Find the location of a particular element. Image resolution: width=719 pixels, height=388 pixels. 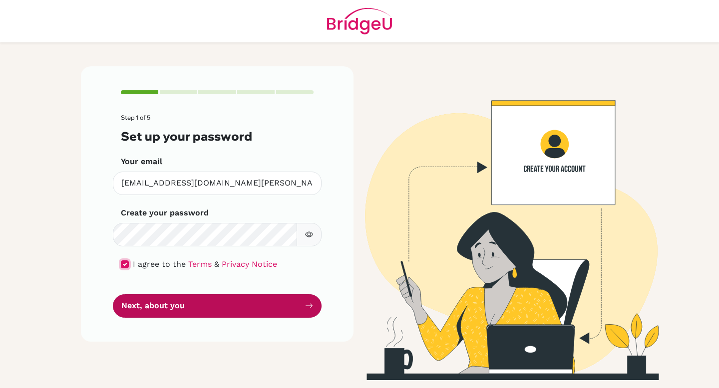

span: Step 1 of 5 is located at coordinates (135, 117).